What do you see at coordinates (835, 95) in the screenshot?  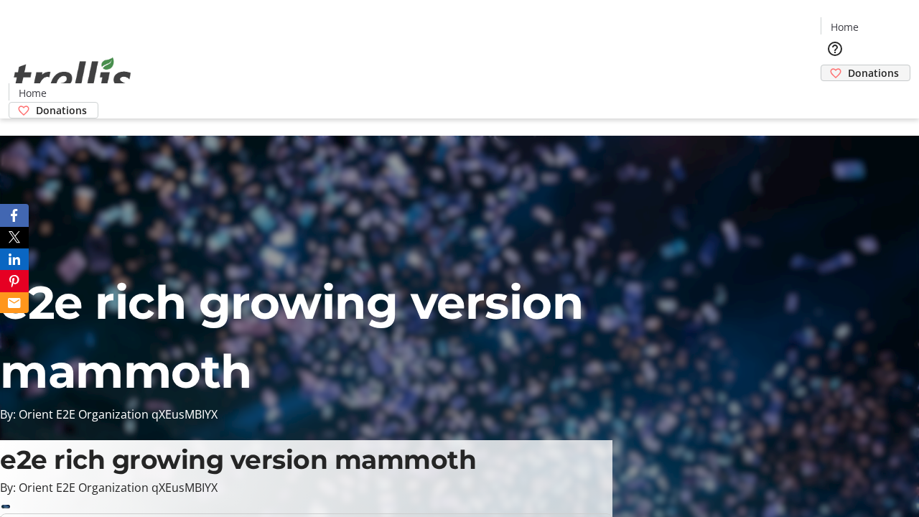 I see `button: Cart` at bounding box center [835, 95].